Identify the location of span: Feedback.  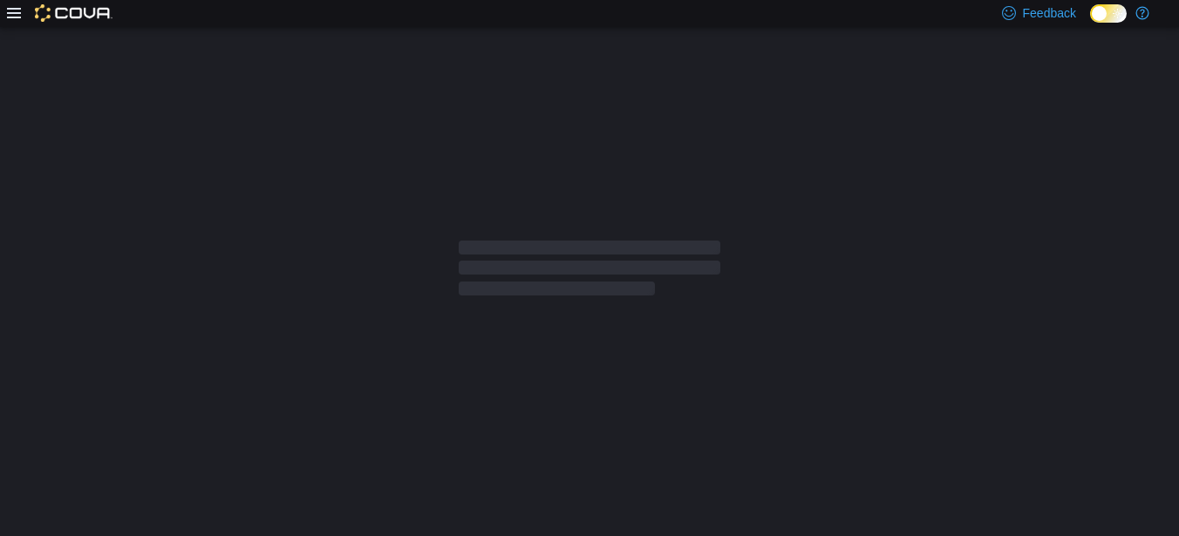
(1049, 13).